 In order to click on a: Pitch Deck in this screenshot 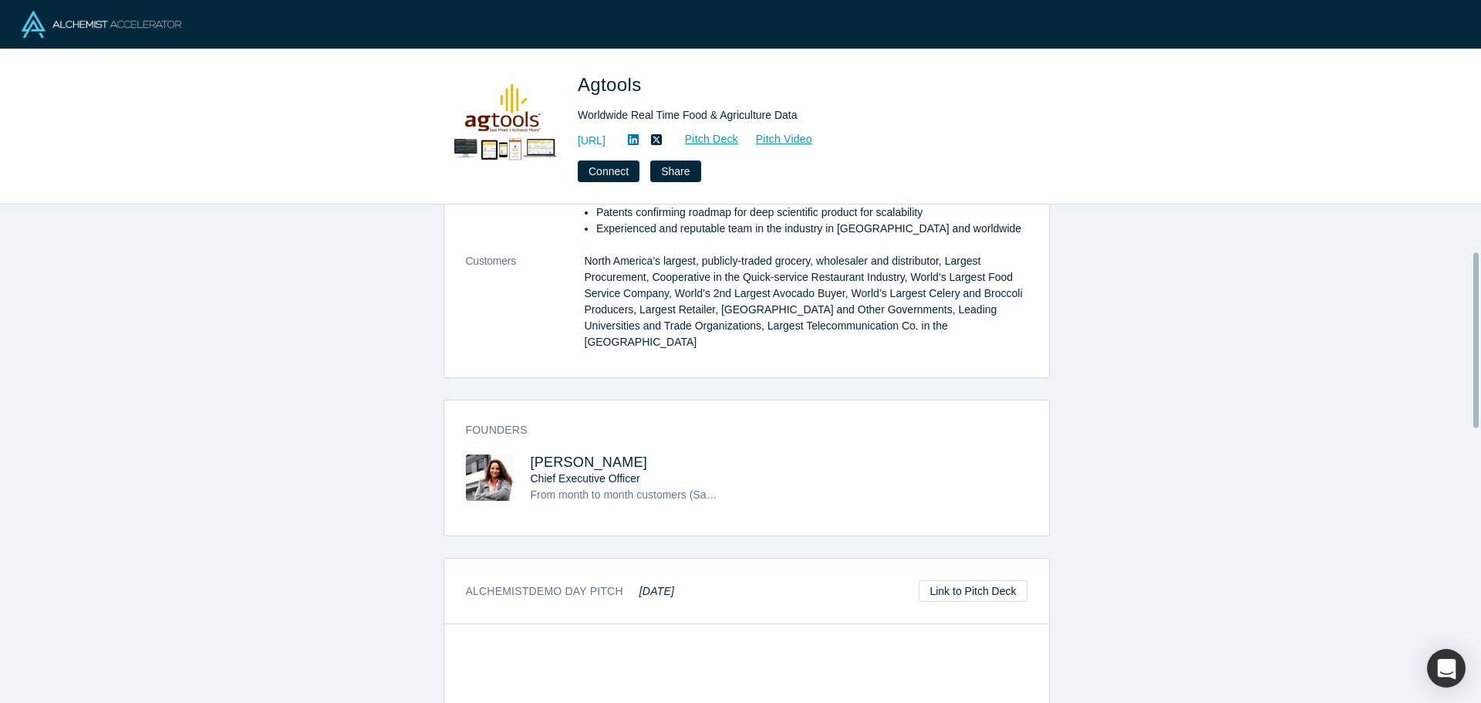, I will do `click(703, 139)`.